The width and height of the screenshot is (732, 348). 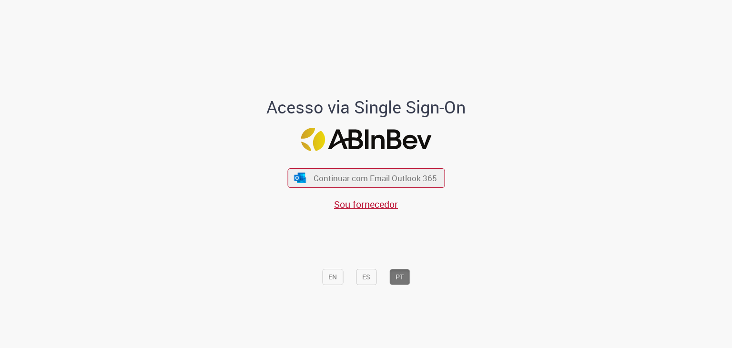 I want to click on button: PT, so click(x=400, y=277).